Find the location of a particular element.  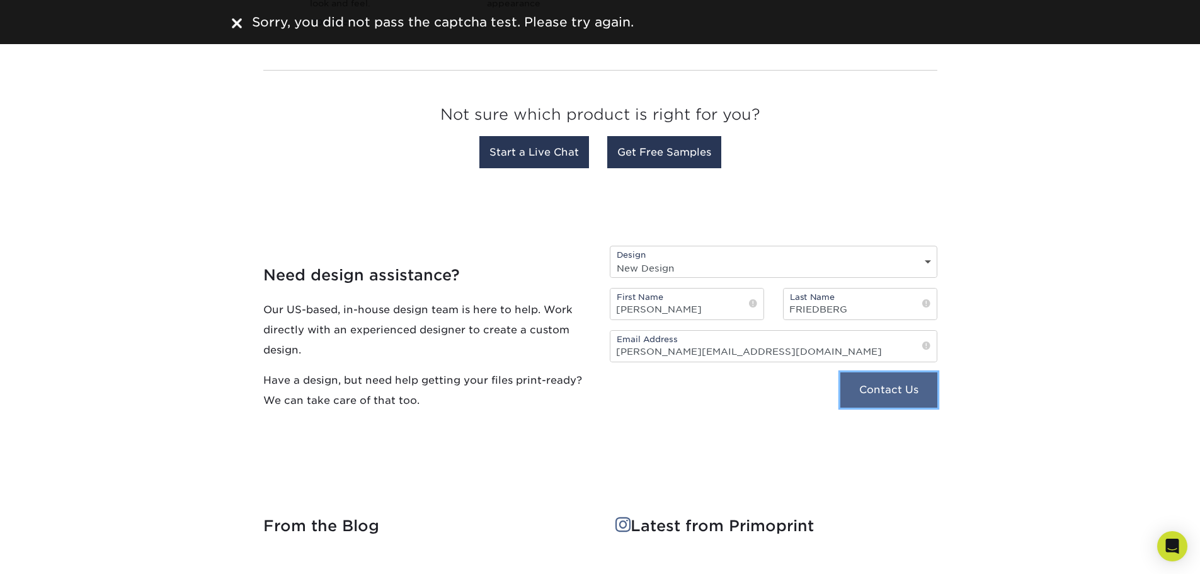

img: close is located at coordinates (237, 23).